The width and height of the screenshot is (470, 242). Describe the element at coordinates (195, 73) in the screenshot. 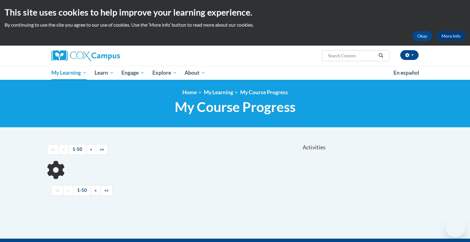

I see `span: About` at that location.